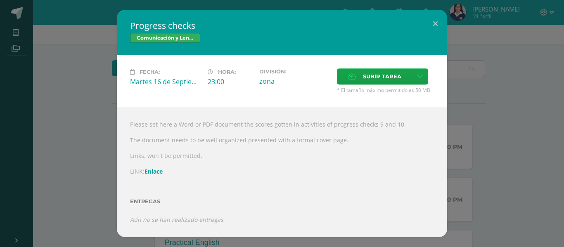 The image size is (564, 247). Describe the element at coordinates (382, 76) in the screenshot. I see `span: Subir tarea` at that location.